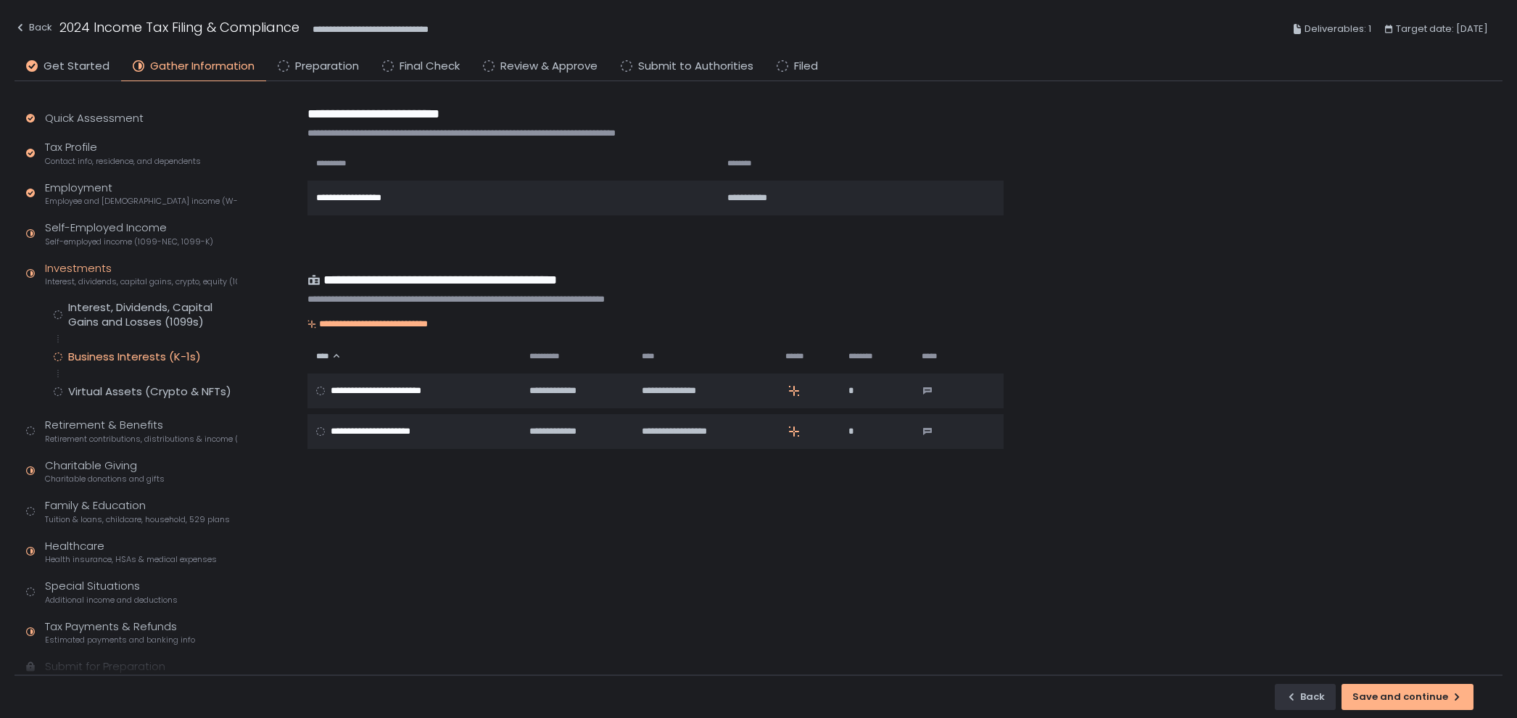 This screenshot has width=1517, height=718. What do you see at coordinates (141, 431) in the screenshot?
I see `div: Retirement & Benefits` at bounding box center [141, 431].